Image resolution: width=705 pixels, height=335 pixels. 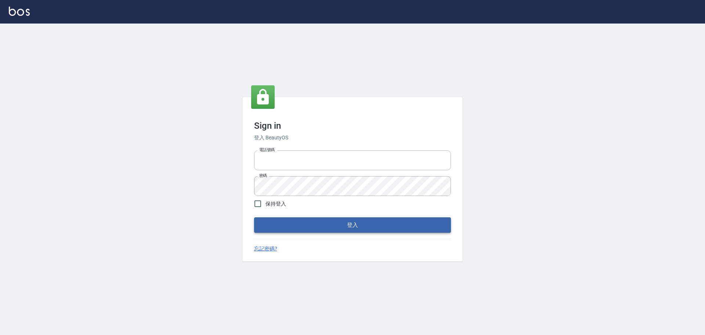 What do you see at coordinates (267, 149) in the screenshot?
I see `label: 電話號碼` at bounding box center [267, 149].